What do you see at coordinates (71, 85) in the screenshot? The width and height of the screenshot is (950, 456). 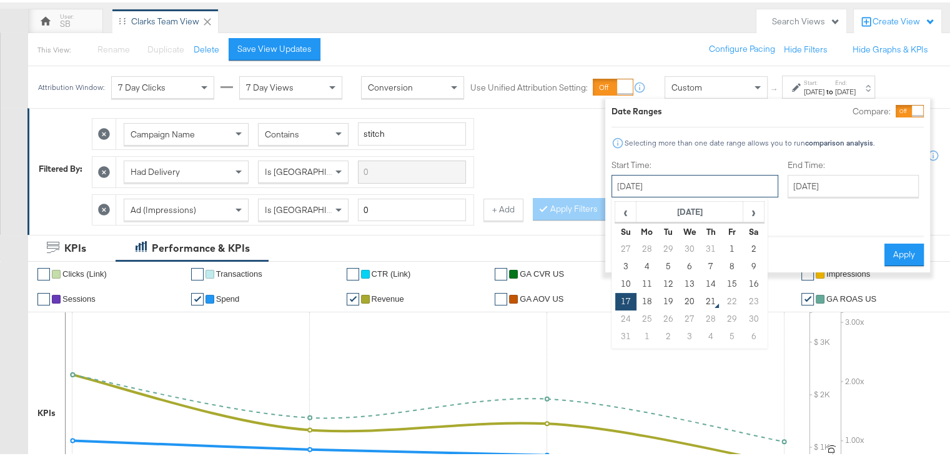 I see `div: Attribution Window:` at bounding box center [71, 85].